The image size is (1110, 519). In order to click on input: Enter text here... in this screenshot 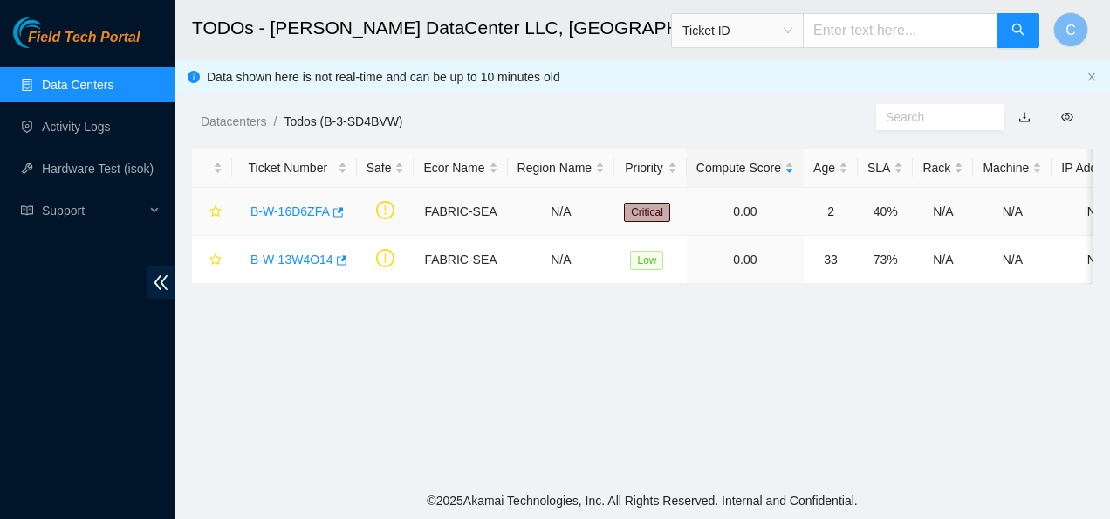, I will do `click(901, 31)`.